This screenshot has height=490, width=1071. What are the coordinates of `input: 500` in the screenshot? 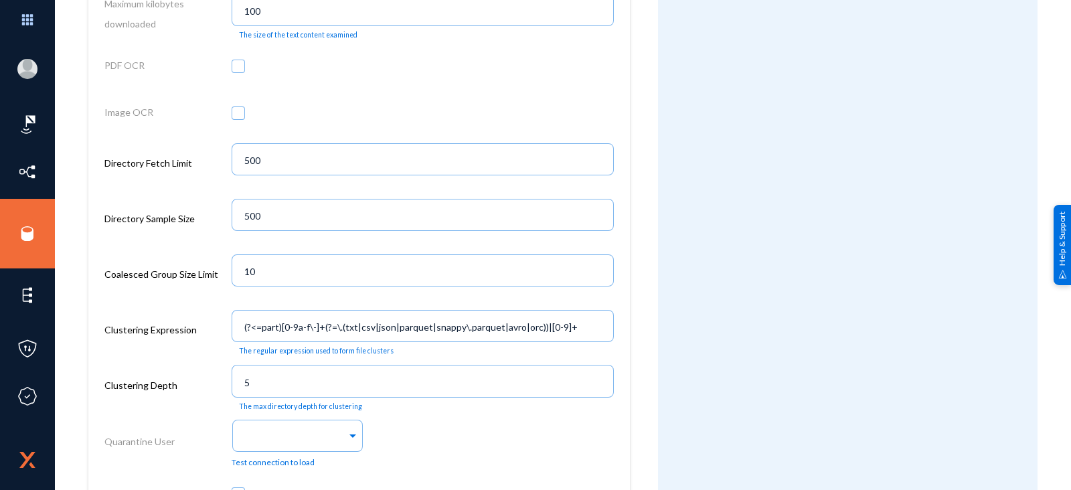 It's located at (426, 161).